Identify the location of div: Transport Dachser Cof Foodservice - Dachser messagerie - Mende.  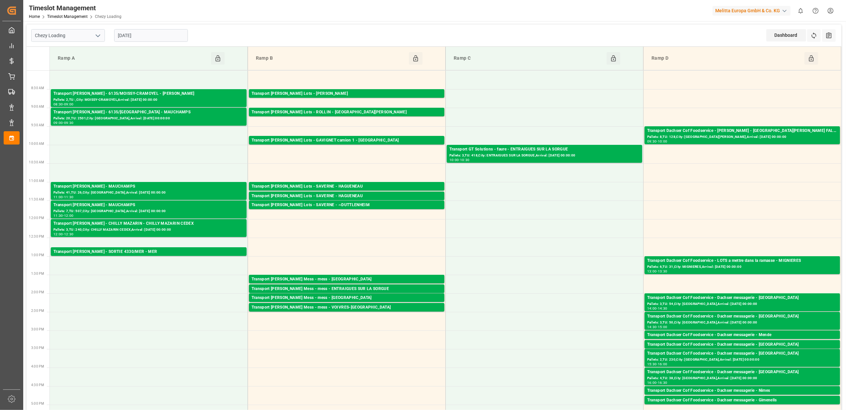
(742, 335).